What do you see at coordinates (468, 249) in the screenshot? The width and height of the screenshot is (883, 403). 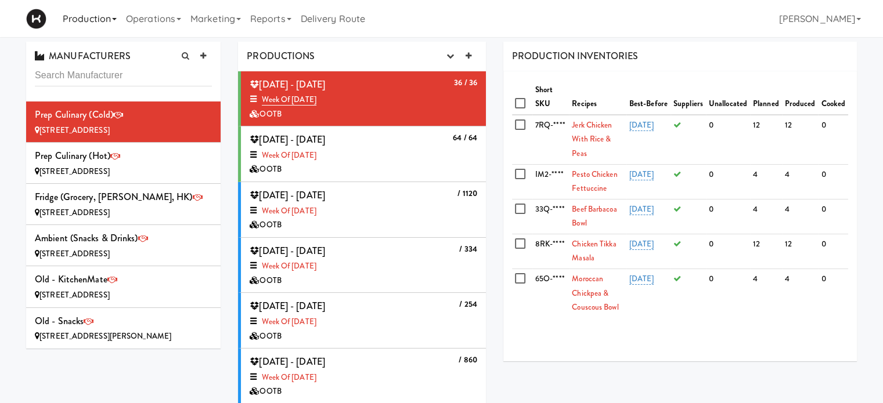 I see `b: / 334` at bounding box center [468, 249].